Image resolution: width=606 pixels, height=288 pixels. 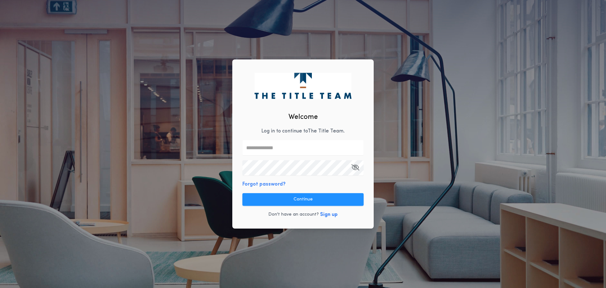 I want to click on button: Sign up, so click(x=329, y=214).